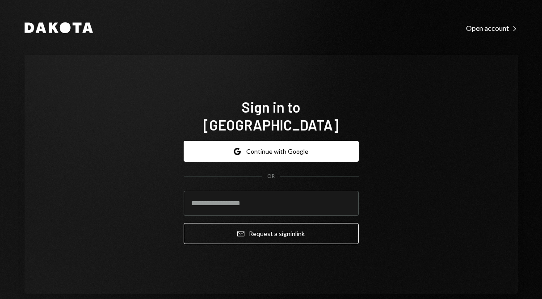  I want to click on a: Open account, so click(492, 28).